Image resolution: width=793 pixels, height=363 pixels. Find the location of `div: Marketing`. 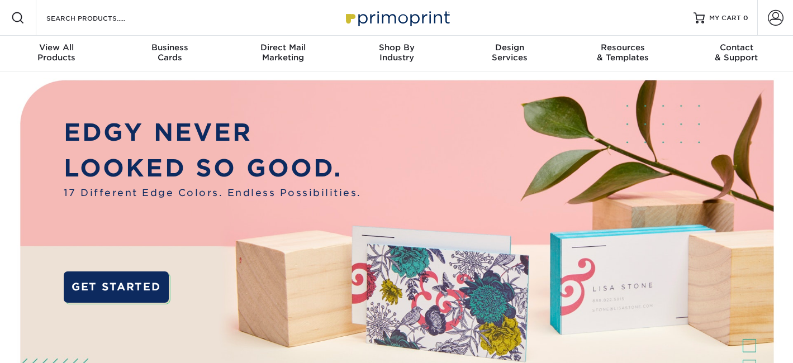

div: Marketing is located at coordinates (283, 53).